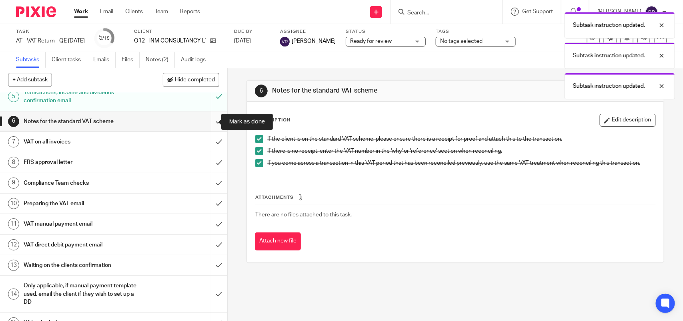 The height and width of the screenshot is (321, 683). Describe the element at coordinates (461, 151) in the screenshot. I see `p: If there is no receipt, enter the VAT number in the 'why' or 'reference' section when reconciling.` at that location.